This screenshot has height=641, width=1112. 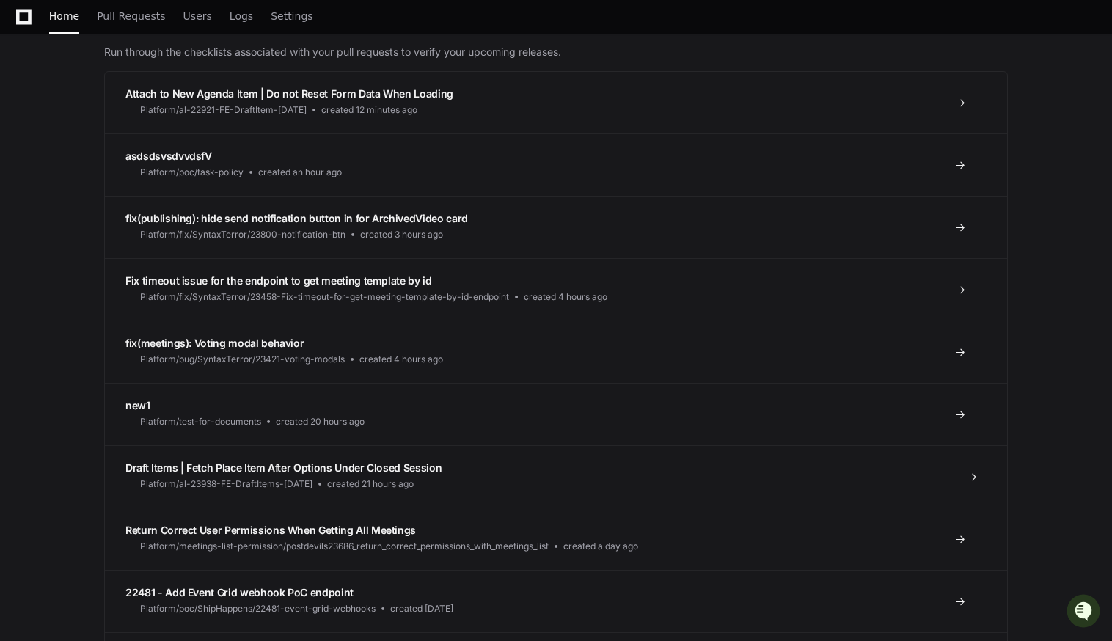 I want to click on span: Attach to New Agenda Item | Do not Reset Form Data When Loading, so click(x=289, y=93).